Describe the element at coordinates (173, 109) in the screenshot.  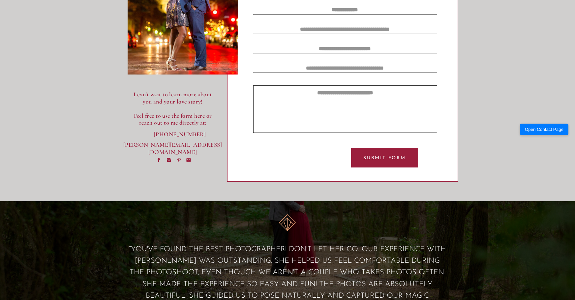
I see `p: I can't wait to learn more about you and your love story! Feel free to use the form here or reach...` at that location.